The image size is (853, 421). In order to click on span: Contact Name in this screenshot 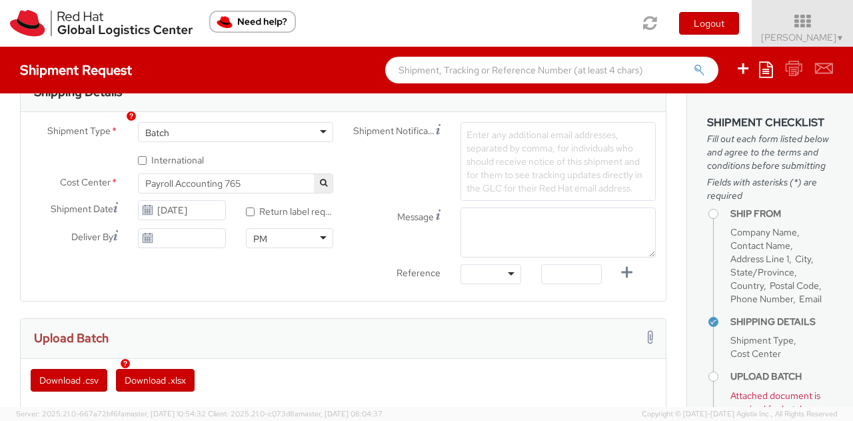, I will do `click(760, 245)`.